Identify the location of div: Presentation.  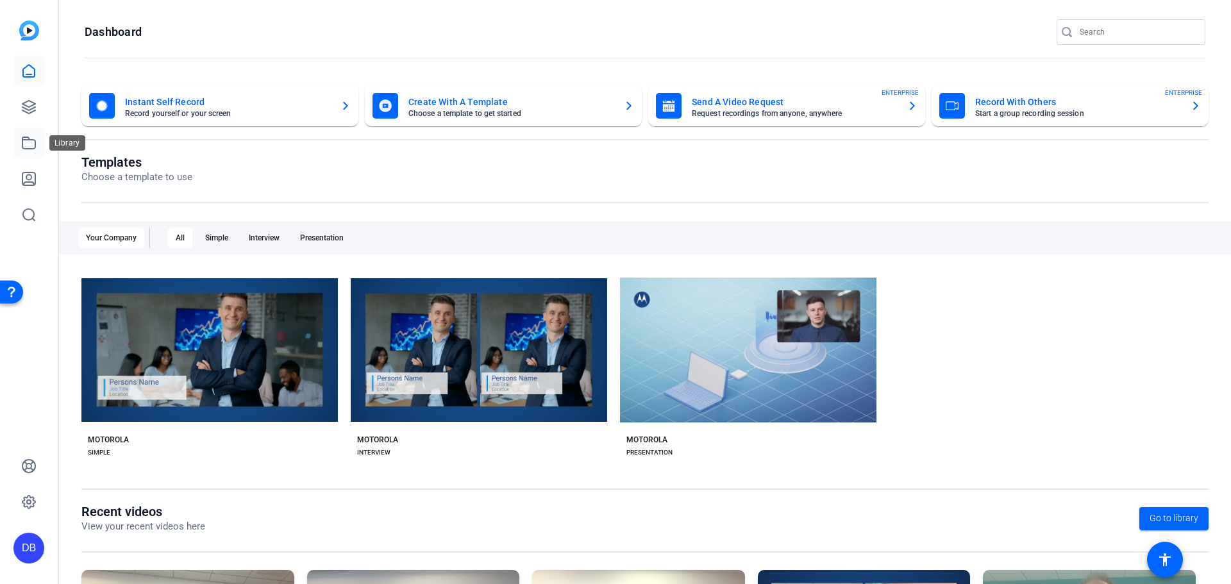
(322, 238).